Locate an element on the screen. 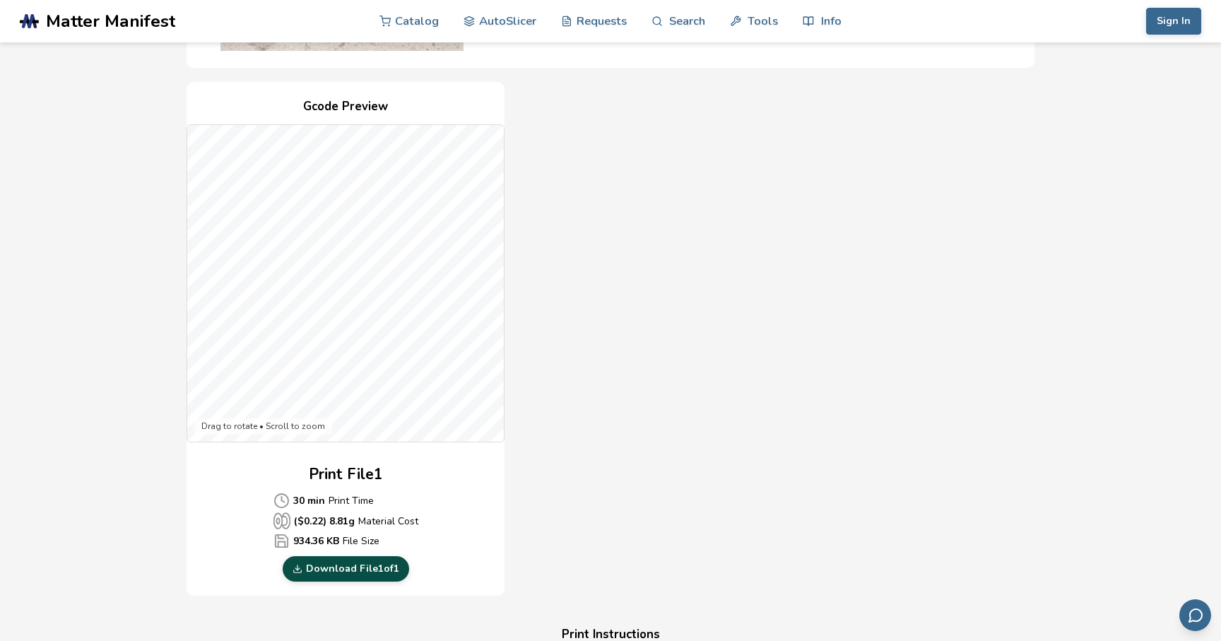  b: 934.36 KB is located at coordinates (316, 541).